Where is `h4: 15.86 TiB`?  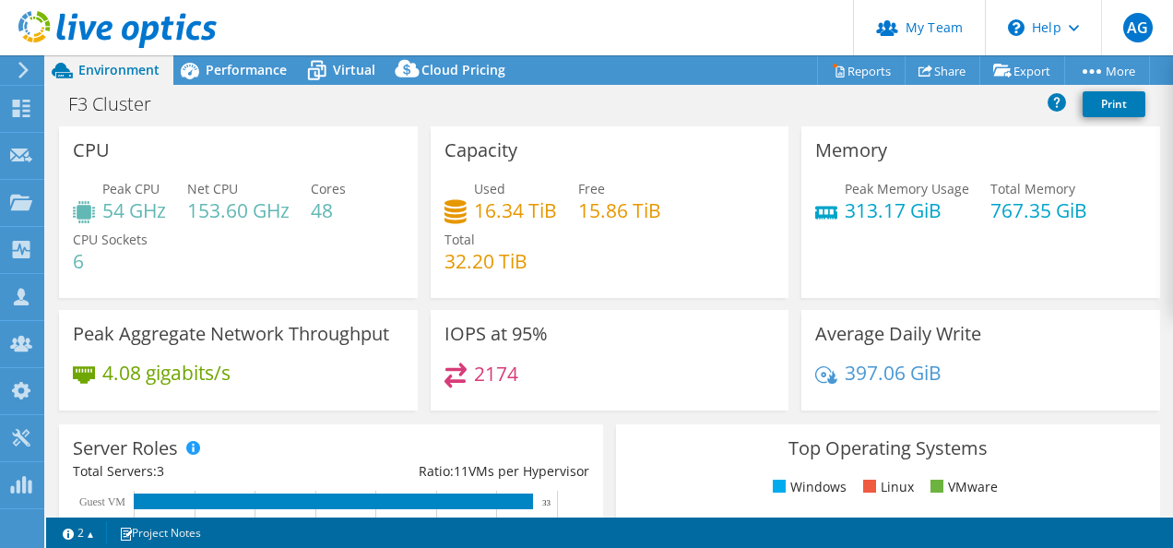
h4: 15.86 TiB is located at coordinates (620, 210).